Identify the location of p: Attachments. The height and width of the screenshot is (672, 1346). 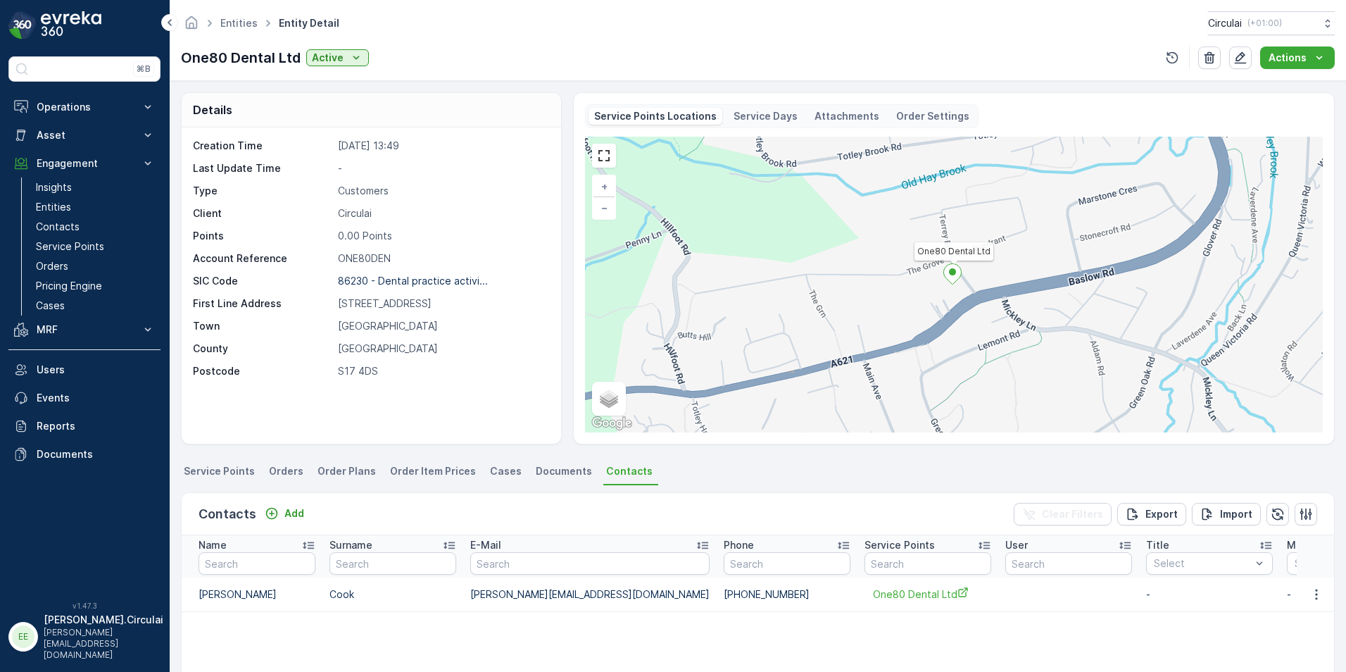
(847, 116).